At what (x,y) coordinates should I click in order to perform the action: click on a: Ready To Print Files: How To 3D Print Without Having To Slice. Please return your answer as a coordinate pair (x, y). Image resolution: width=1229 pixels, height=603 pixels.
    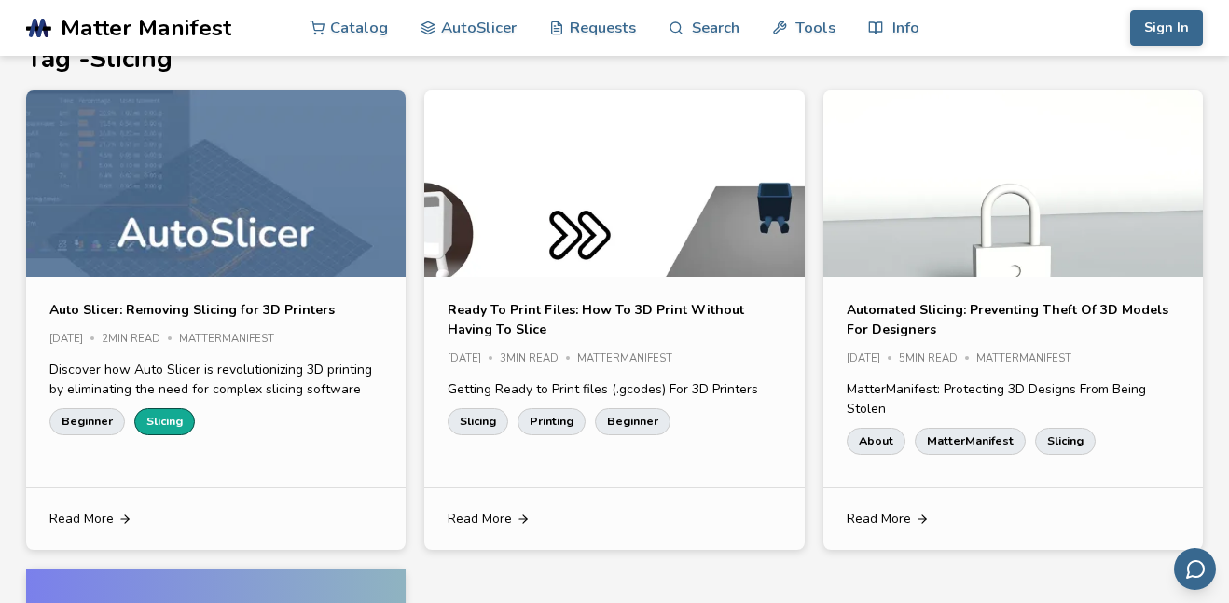
    Looking at the image, I should click on (614, 320).